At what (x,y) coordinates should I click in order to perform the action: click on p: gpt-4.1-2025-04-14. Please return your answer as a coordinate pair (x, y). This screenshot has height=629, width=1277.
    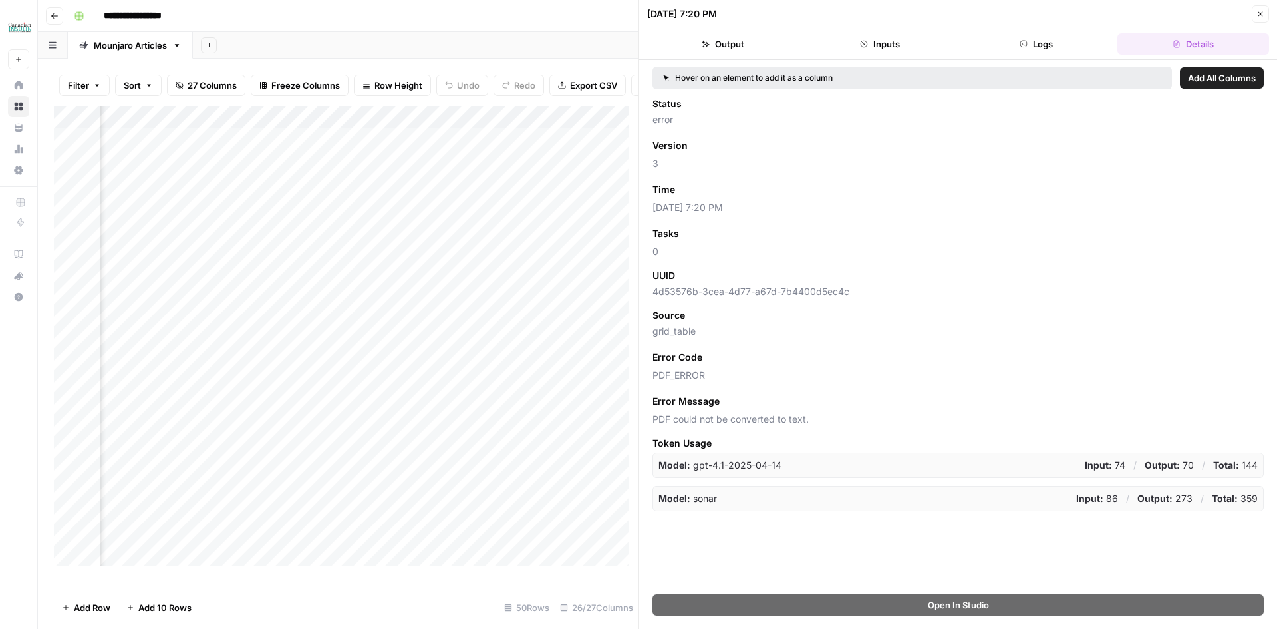
    Looking at the image, I should click on (720, 465).